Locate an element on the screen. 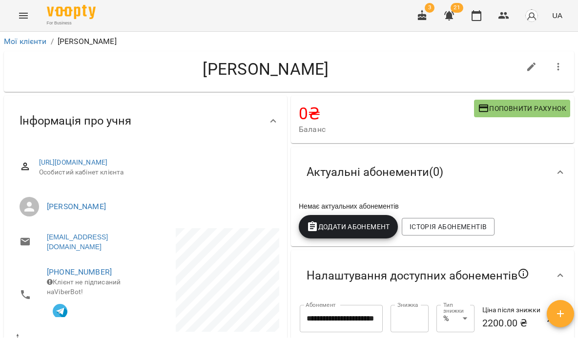  img: Telegram is located at coordinates (60, 311).